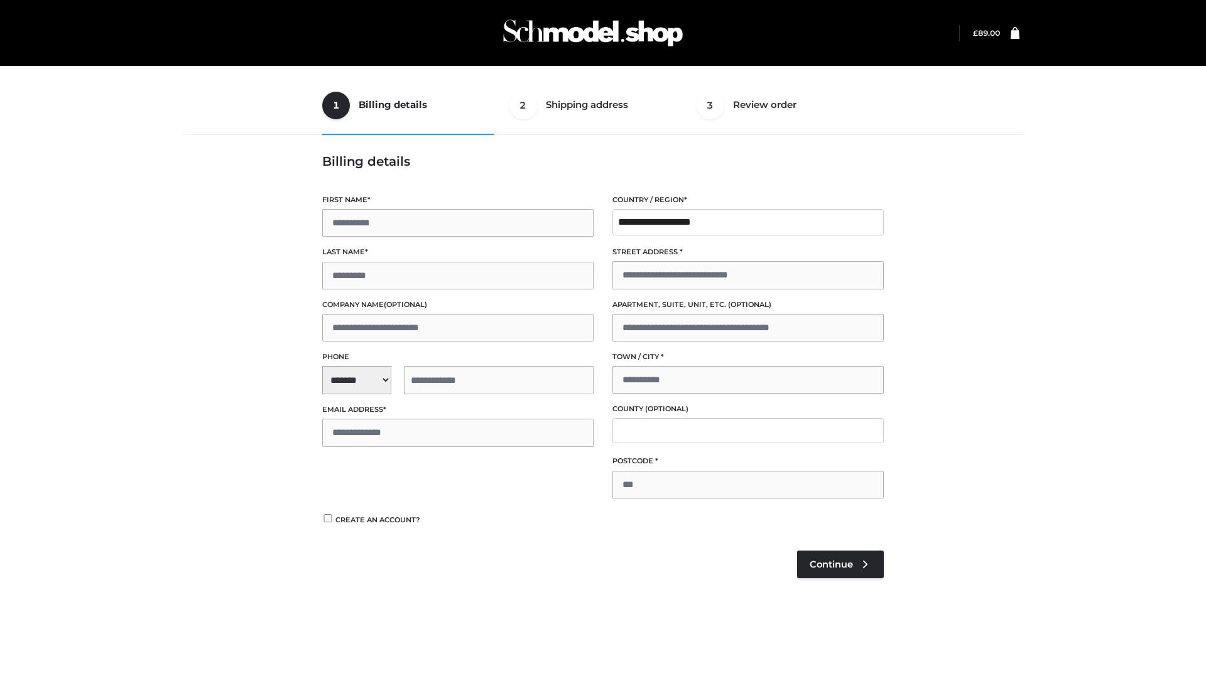 The width and height of the screenshot is (1206, 678). Describe the element at coordinates (986, 33) in the screenshot. I see `a: £89.00` at that location.